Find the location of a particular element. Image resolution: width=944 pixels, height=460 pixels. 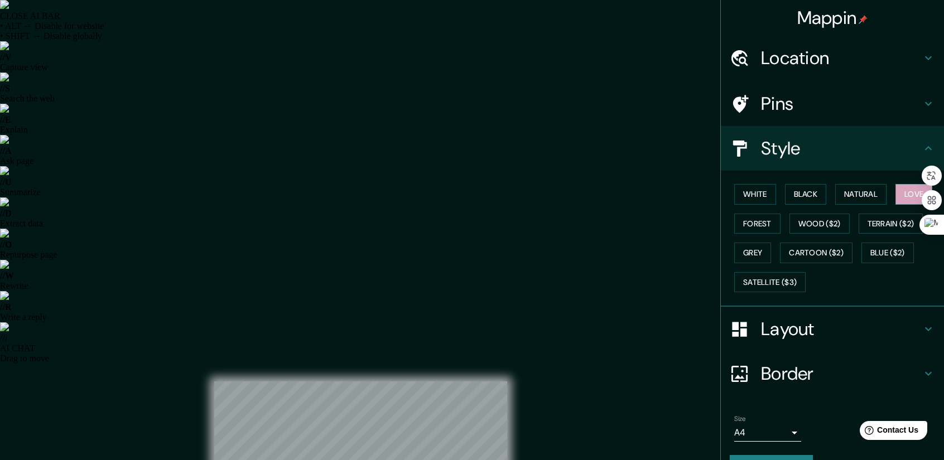

h4: Border is located at coordinates (841, 374).